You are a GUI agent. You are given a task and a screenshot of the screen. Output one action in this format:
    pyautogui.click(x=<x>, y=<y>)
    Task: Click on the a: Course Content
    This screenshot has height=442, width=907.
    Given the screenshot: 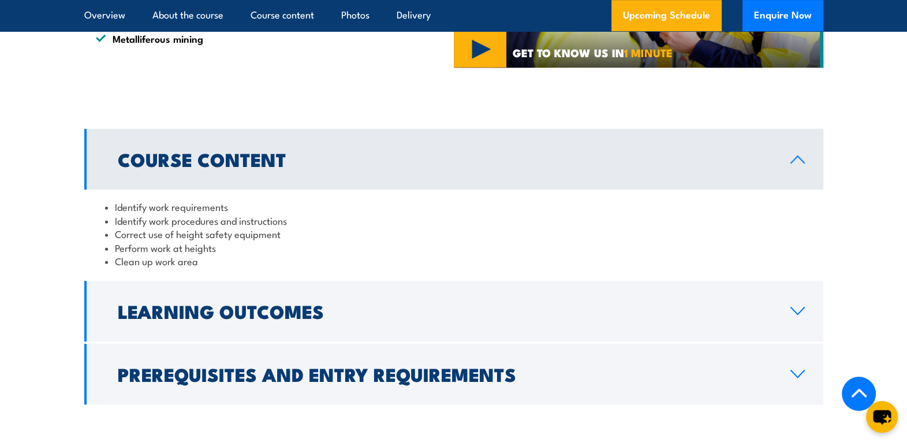 What is the action you would take?
    pyautogui.click(x=454, y=159)
    